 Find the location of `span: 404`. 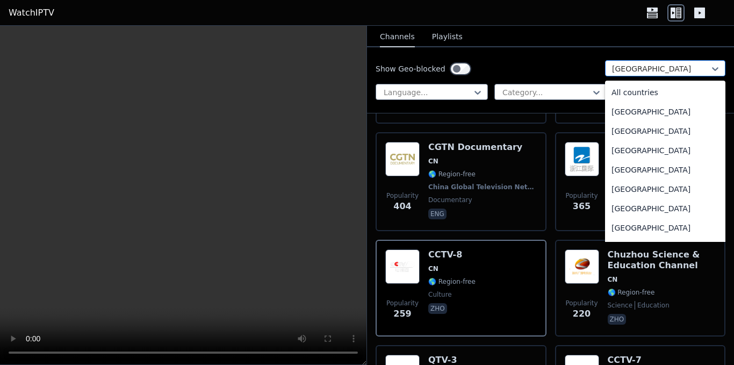

span: 404 is located at coordinates (402, 206).